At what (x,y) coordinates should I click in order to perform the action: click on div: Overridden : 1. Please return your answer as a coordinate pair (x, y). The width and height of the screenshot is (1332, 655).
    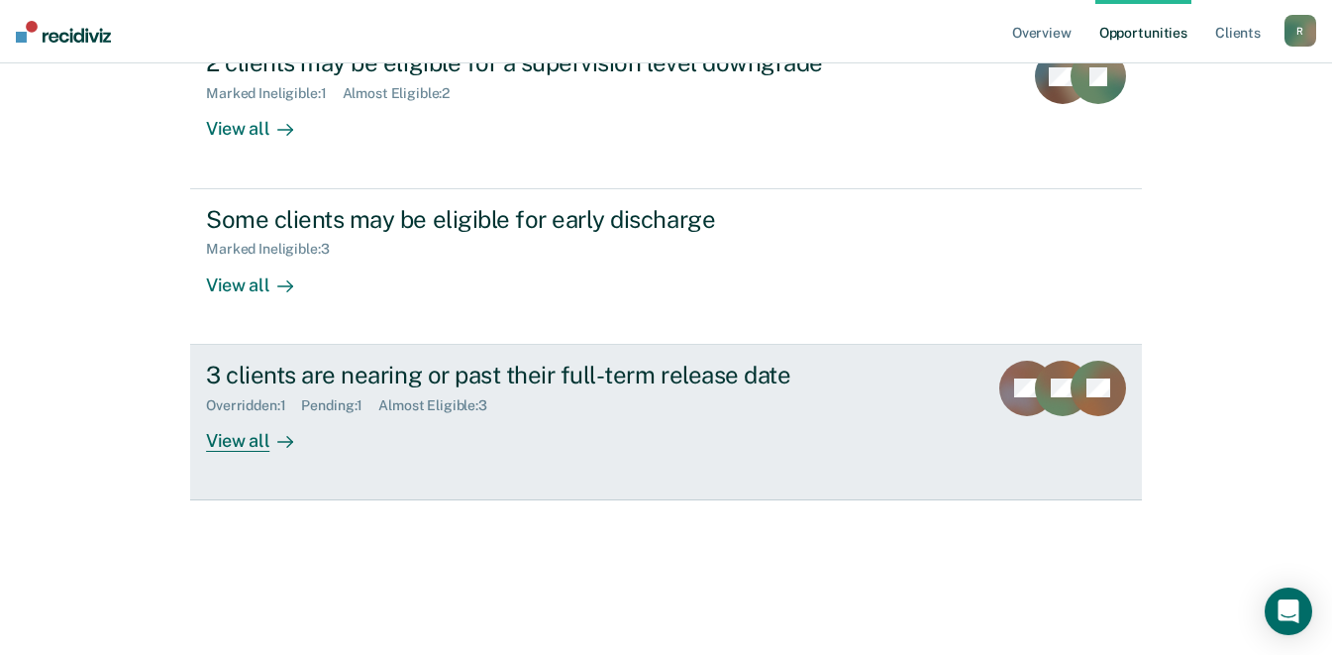
    Looking at the image, I should click on (254, 405).